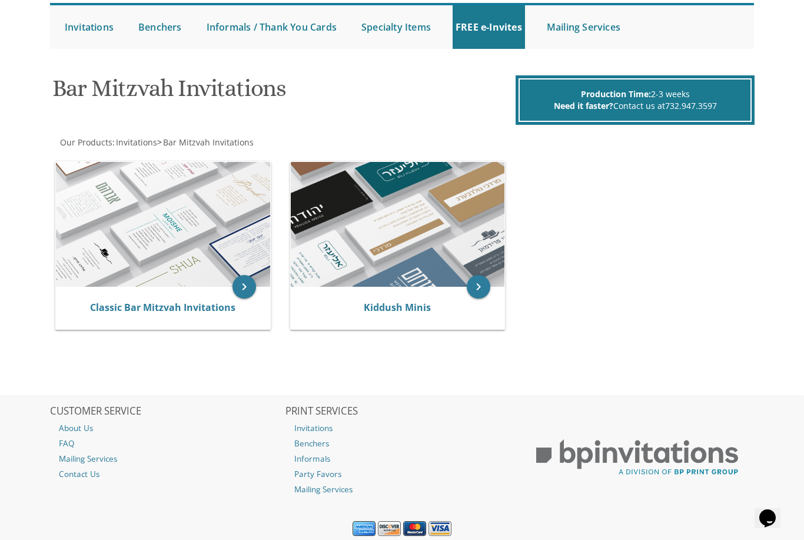 The height and width of the screenshot is (540, 804). Describe the element at coordinates (167, 443) in the screenshot. I see `a: FAQ` at that location.